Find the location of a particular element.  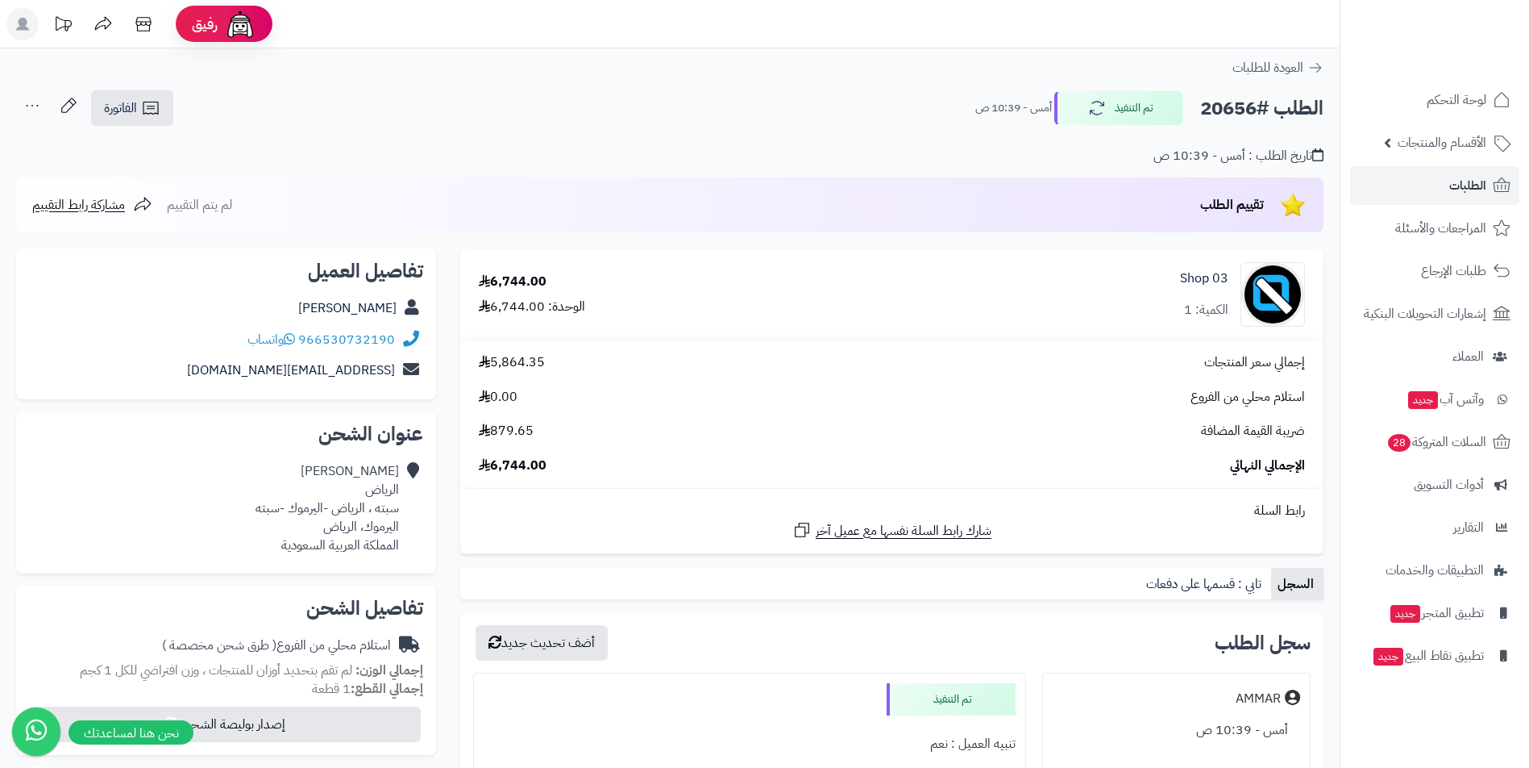

button: تم التنفيذ is located at coordinates (1119, 108).